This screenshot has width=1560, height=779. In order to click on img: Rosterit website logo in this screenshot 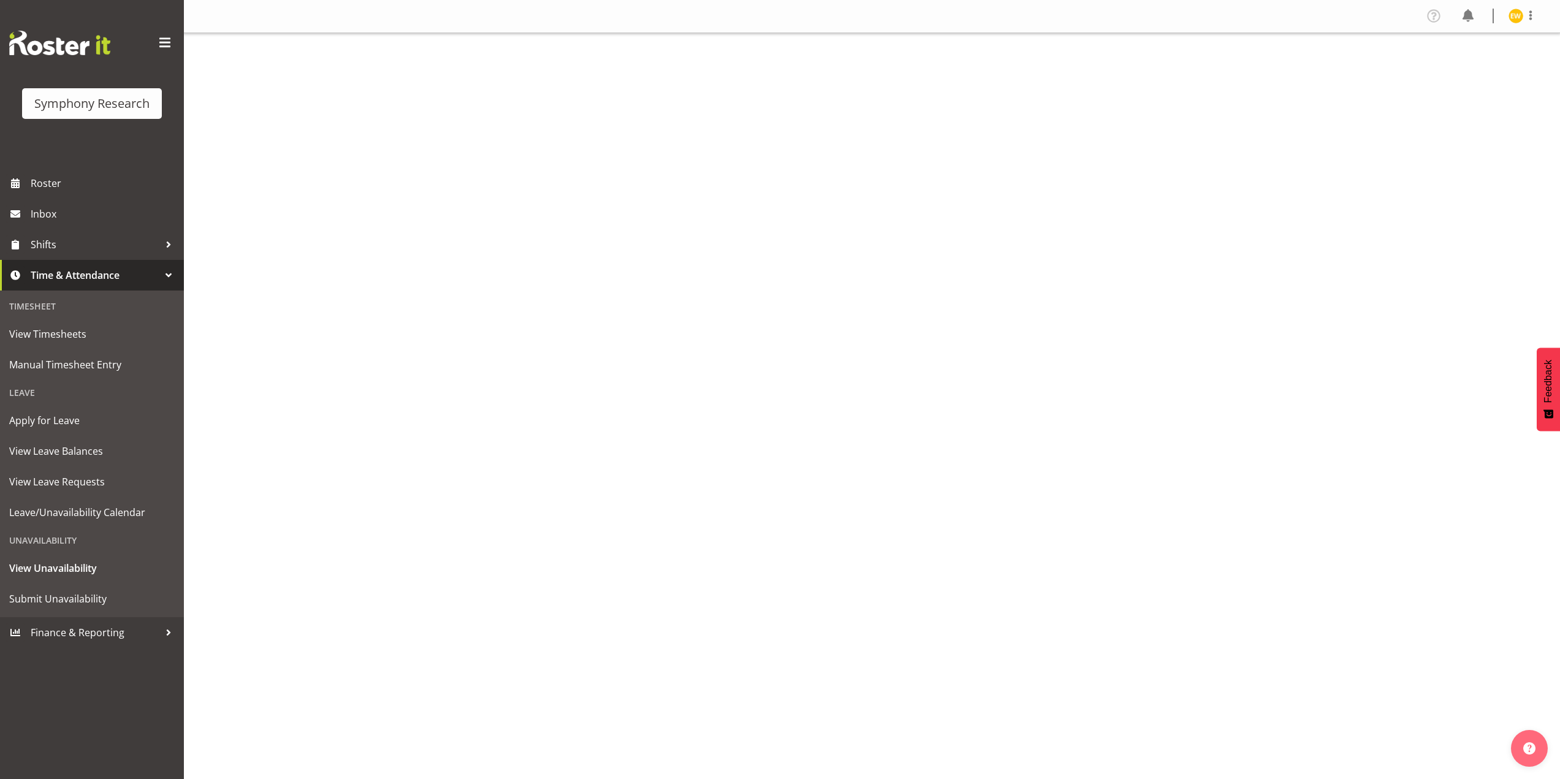, I will do `click(59, 43)`.